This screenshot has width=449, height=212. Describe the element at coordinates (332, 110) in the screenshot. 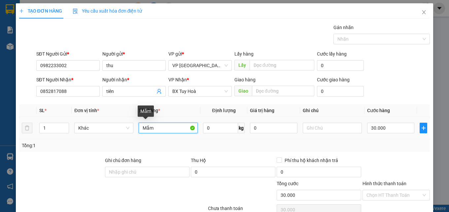

I see `th: Ghi chú` at that location.